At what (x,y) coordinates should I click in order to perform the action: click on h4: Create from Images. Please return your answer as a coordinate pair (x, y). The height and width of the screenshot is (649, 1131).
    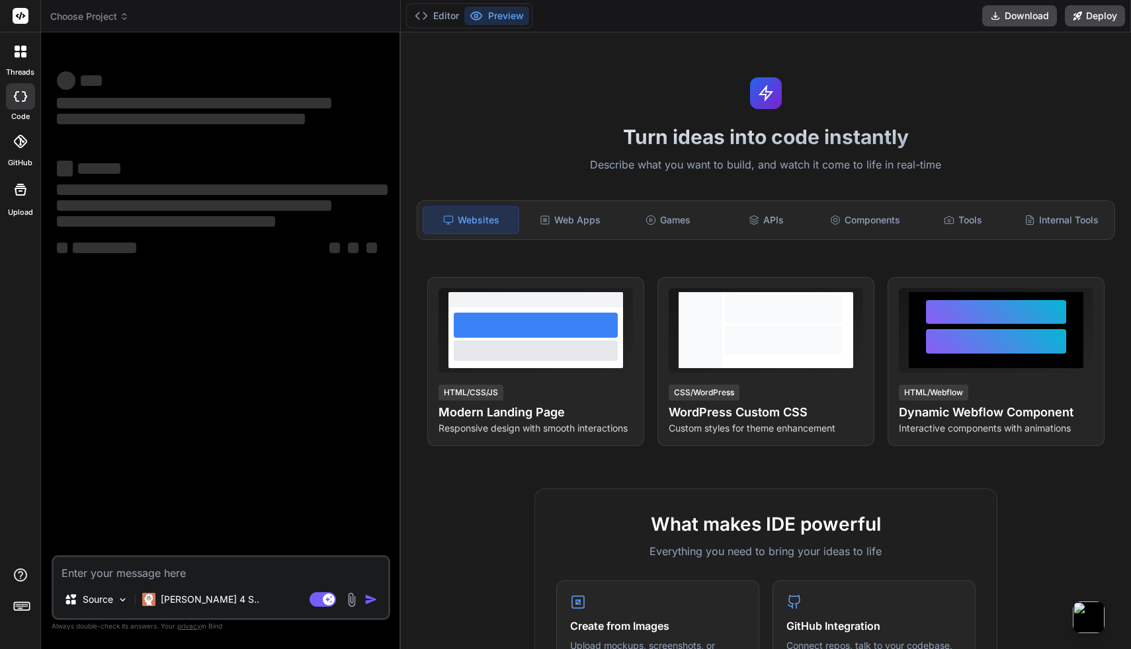
    Looking at the image, I should click on (657, 626).